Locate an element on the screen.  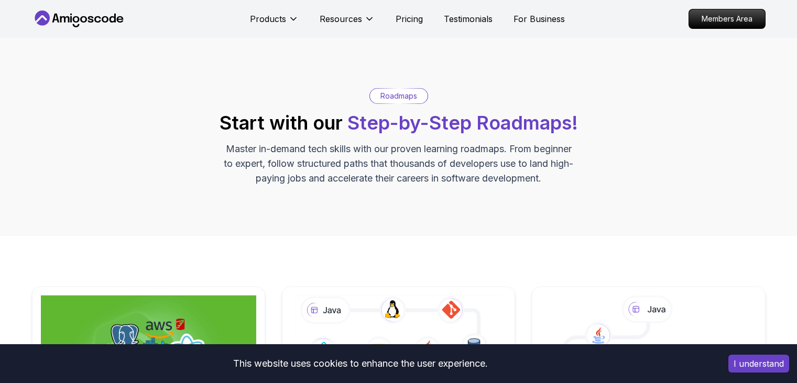
a: Pricing is located at coordinates (409, 19).